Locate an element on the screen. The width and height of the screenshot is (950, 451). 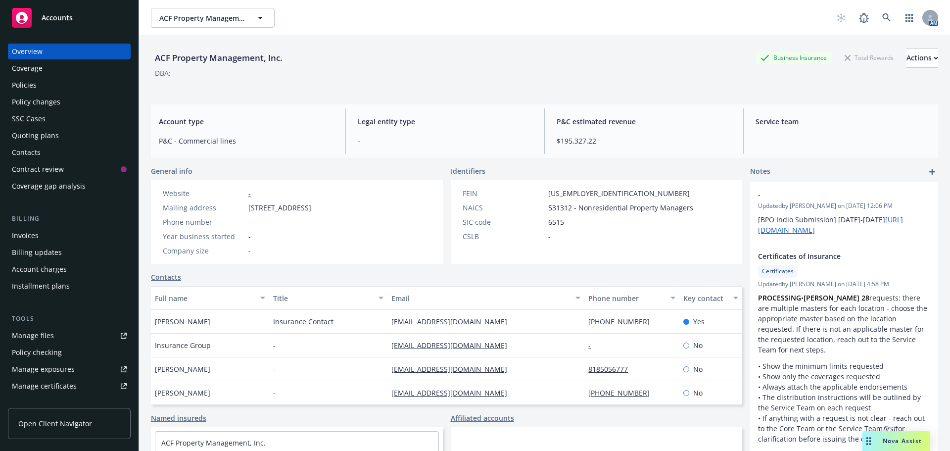
div: Phone number is located at coordinates (203, 222).